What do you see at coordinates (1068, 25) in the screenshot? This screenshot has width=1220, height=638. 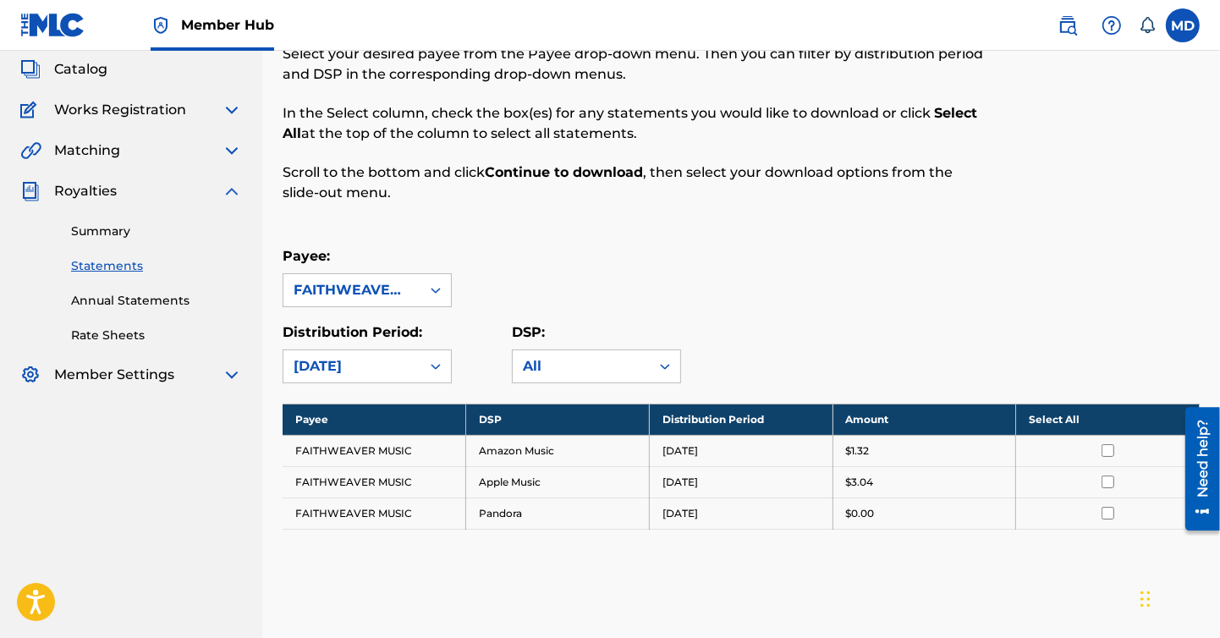 I see `a: Public Search` at bounding box center [1068, 25].